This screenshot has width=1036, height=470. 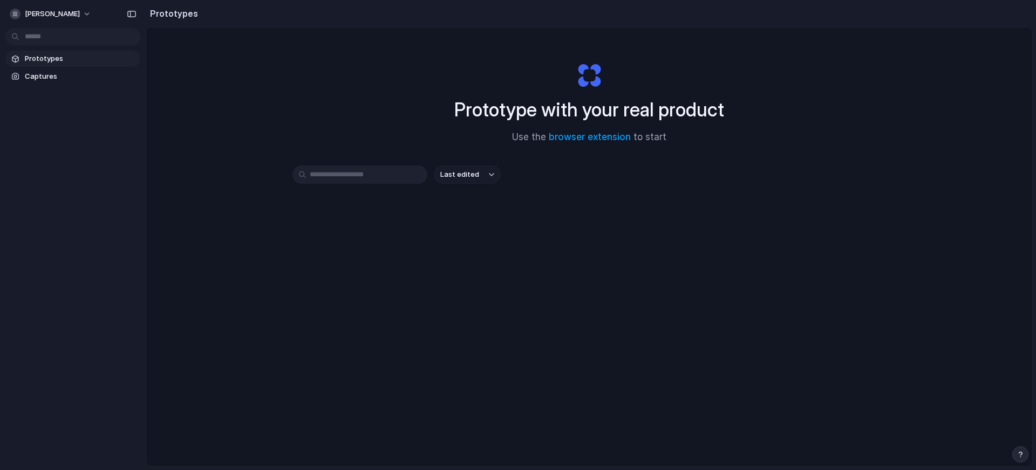 What do you see at coordinates (172, 13) in the screenshot?
I see `h2: Prototypes` at bounding box center [172, 13].